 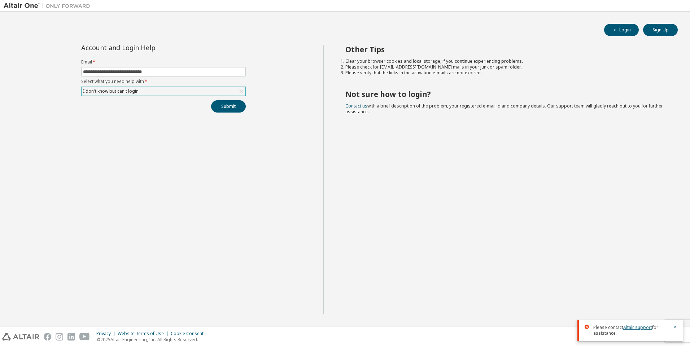 What do you see at coordinates (164, 62) in the screenshot?
I see `label: Email` at bounding box center [164, 62].